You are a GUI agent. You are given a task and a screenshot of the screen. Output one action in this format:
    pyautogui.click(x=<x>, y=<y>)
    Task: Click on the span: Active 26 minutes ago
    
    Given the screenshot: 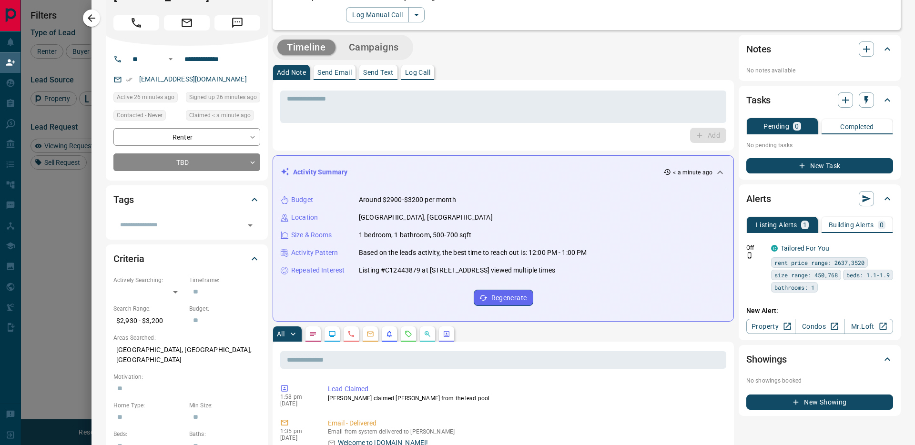 What is the action you would take?
    pyautogui.click(x=145, y=97)
    